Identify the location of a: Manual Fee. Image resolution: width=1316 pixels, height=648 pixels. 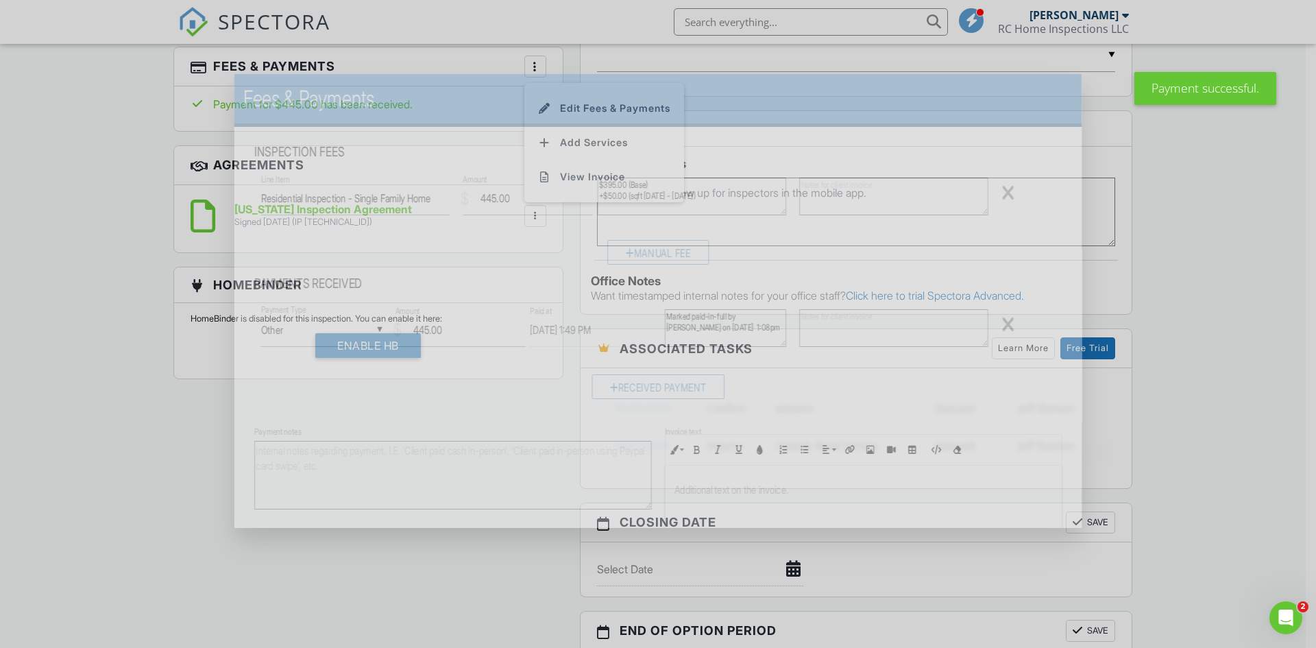
(658, 256).